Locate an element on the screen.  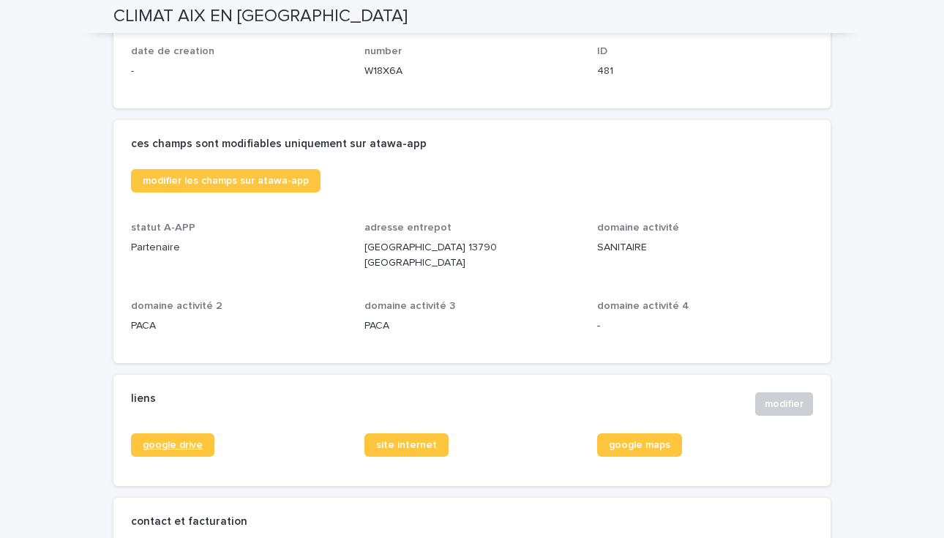
span: modifier les champs sur atawa-app is located at coordinates (225, 181).